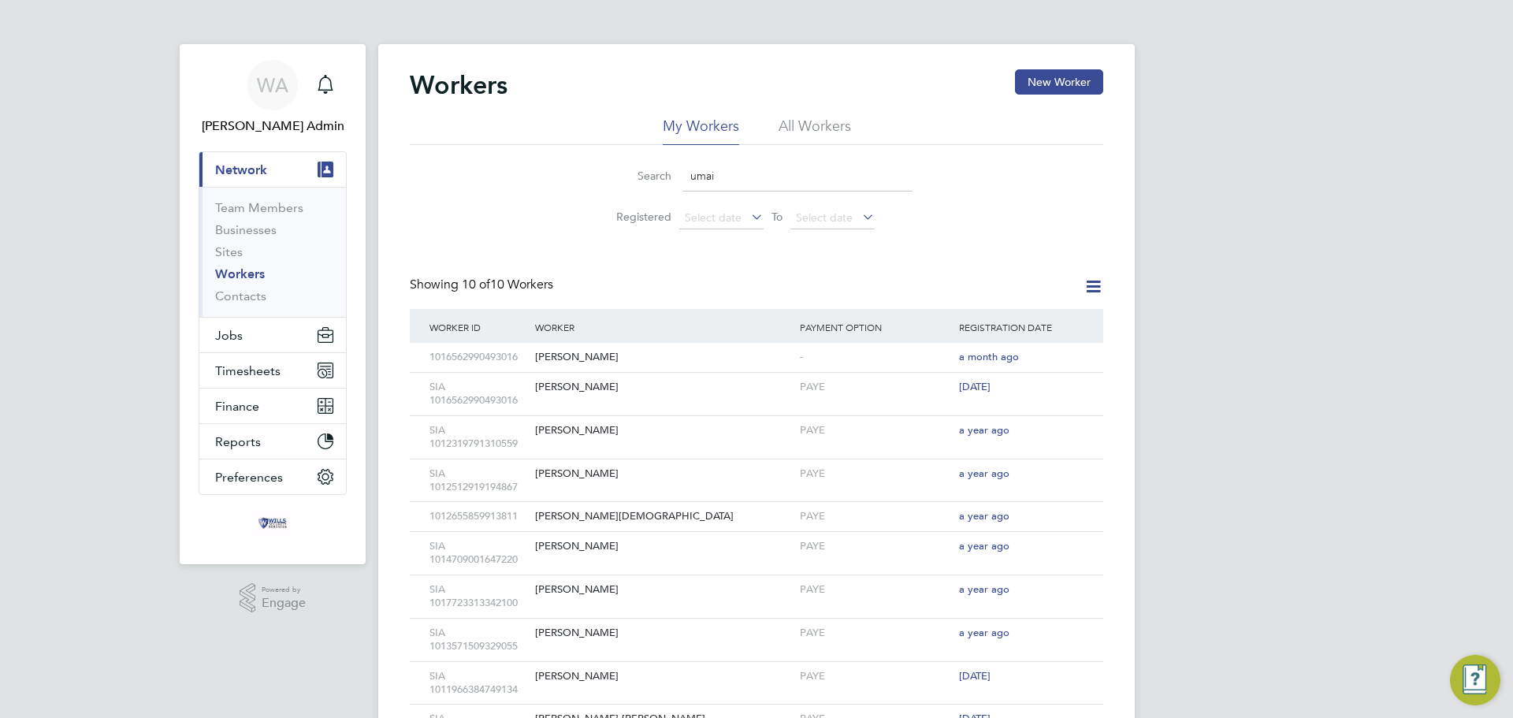 This screenshot has height=718, width=1513. I want to click on div: Registration Date, so click(1021, 327).